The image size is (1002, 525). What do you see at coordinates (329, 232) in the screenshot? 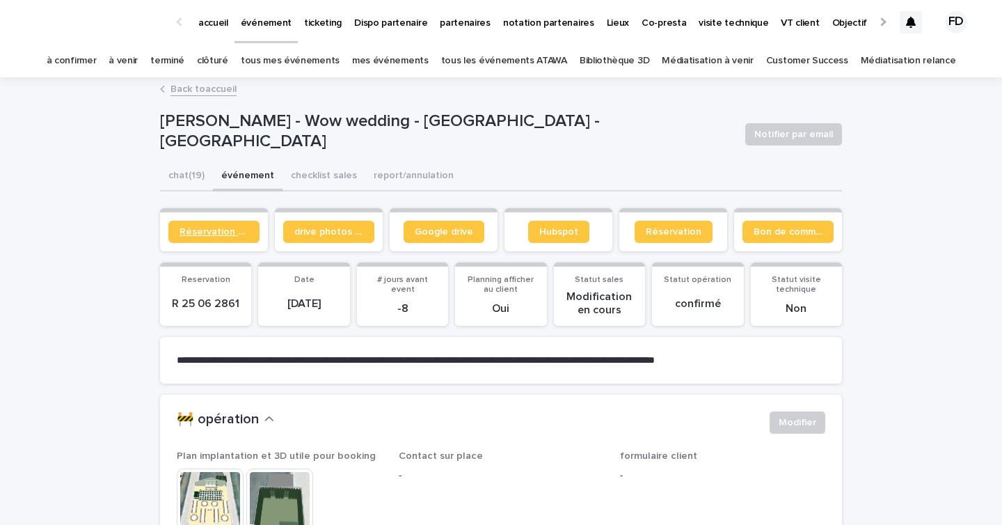
I see `span: drive photos coordinateur` at bounding box center [329, 232].